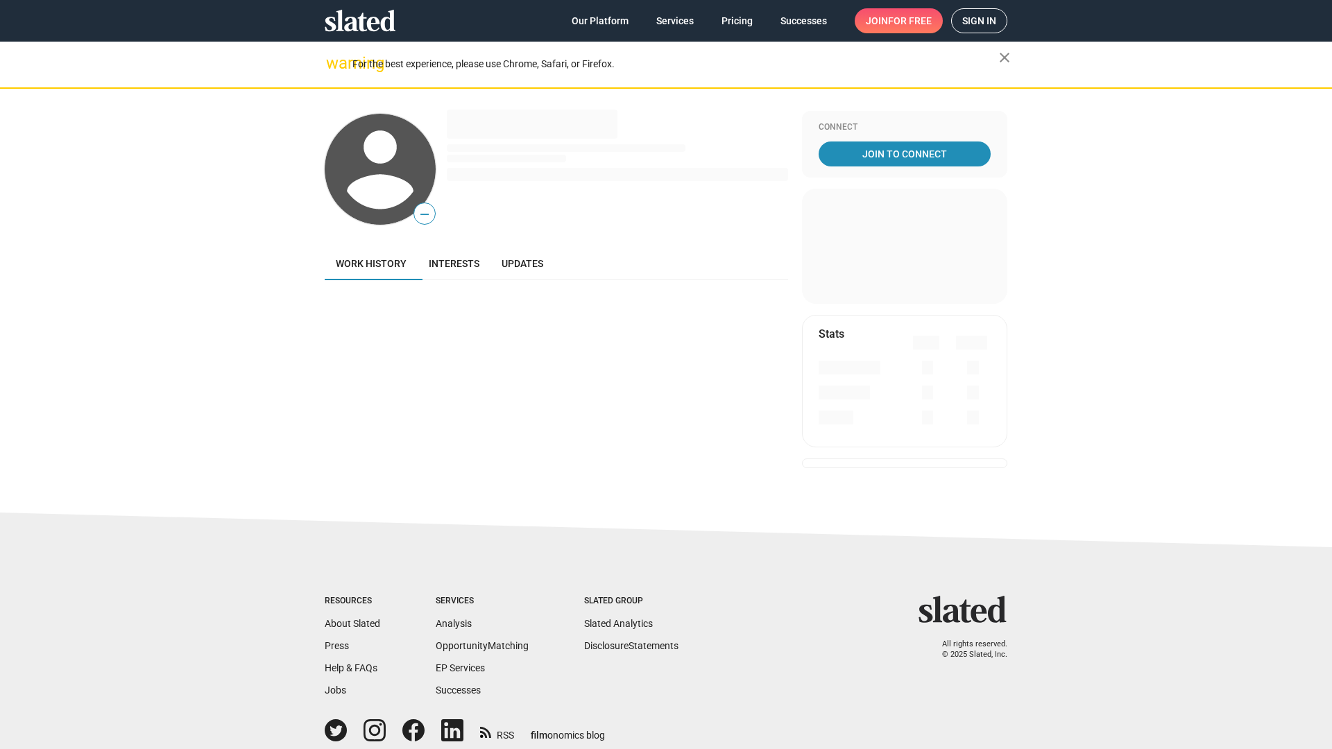 This screenshot has width=1332, height=749. Describe the element at coordinates (335, 690) in the screenshot. I see `a: Jobs` at that location.